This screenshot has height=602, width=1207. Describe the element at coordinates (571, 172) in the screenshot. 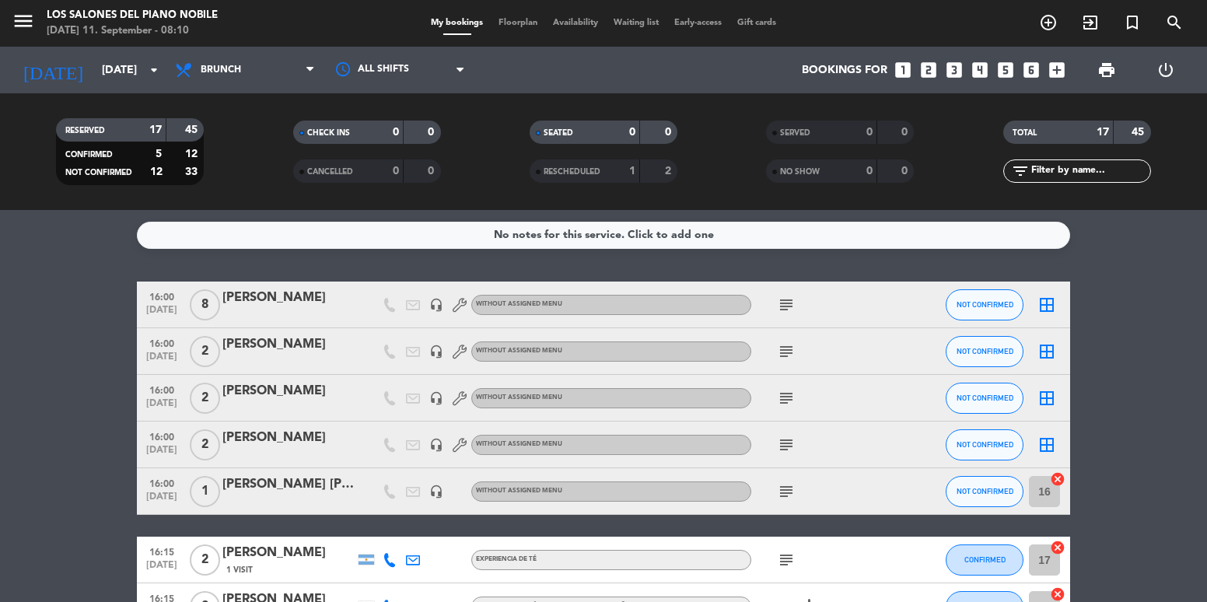

I see `span: RESCHEDULED` at that location.